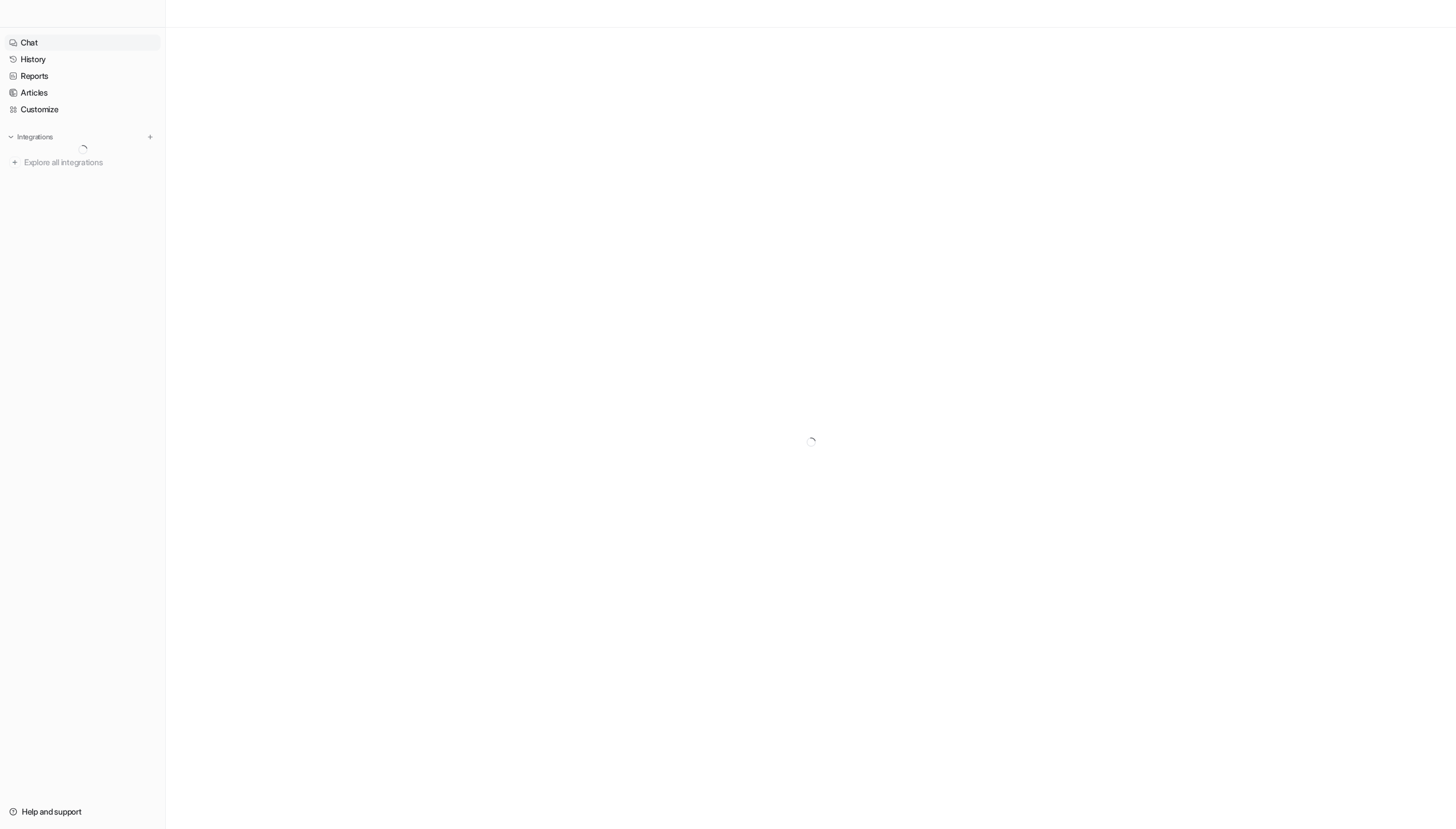 The image size is (1456, 829). What do you see at coordinates (11, 137) in the screenshot?
I see `img: expand menu` at bounding box center [11, 137].